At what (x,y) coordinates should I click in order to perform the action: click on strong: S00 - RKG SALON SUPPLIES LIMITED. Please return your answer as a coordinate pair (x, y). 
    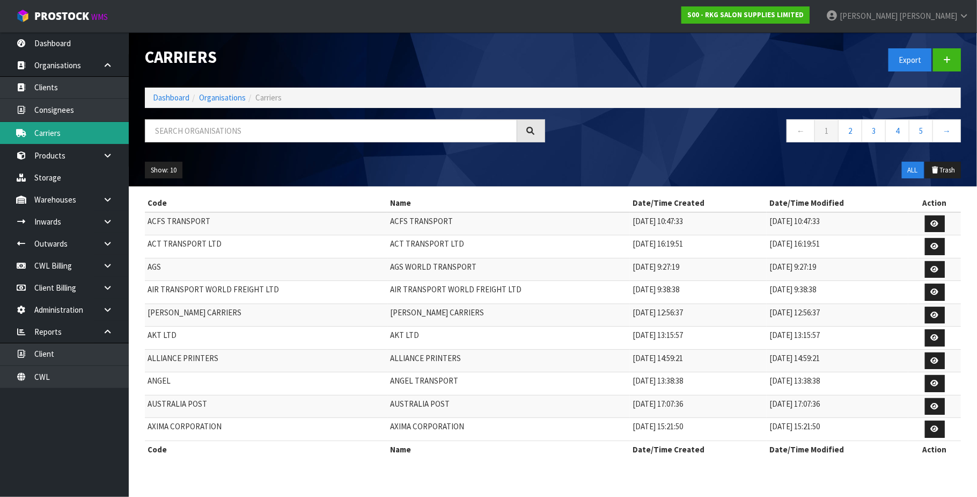
    Looking at the image, I should click on (746, 14).